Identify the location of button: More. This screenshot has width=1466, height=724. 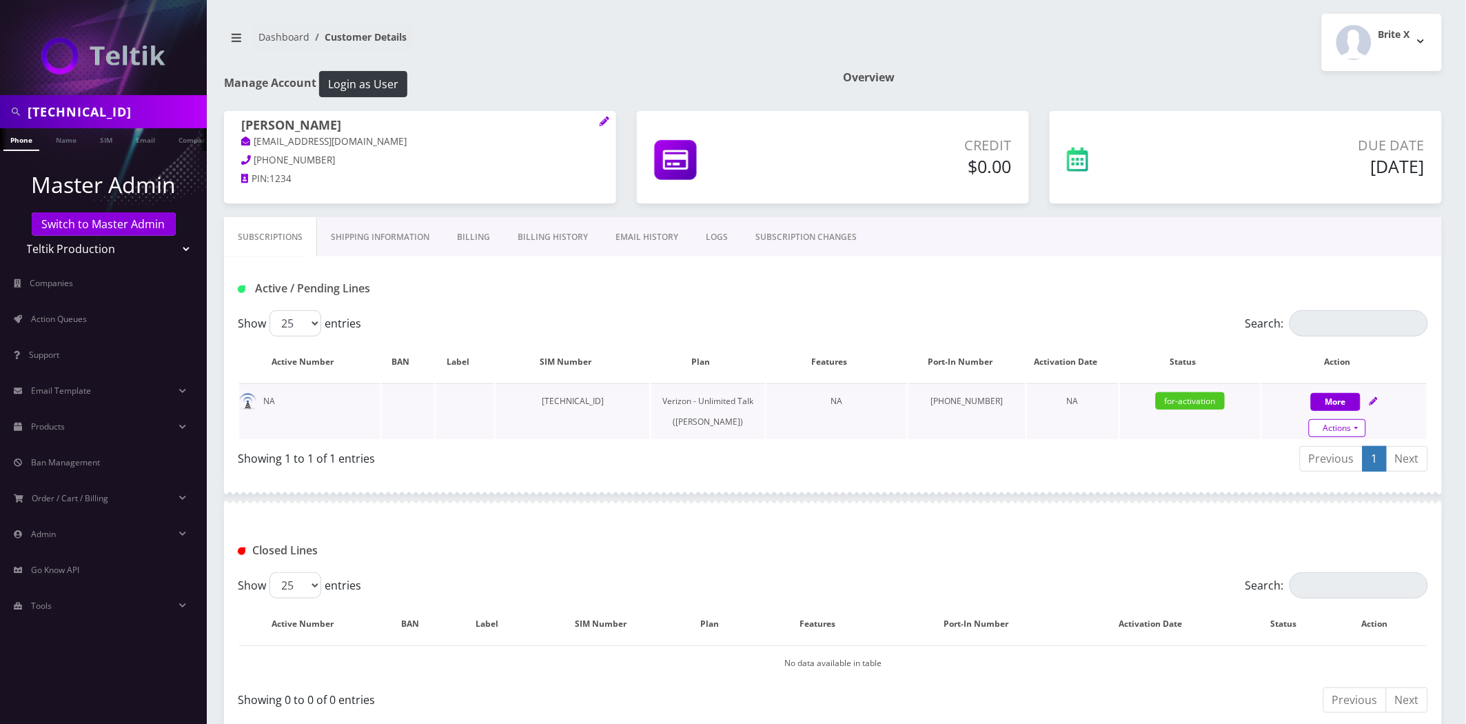
(1336, 402).